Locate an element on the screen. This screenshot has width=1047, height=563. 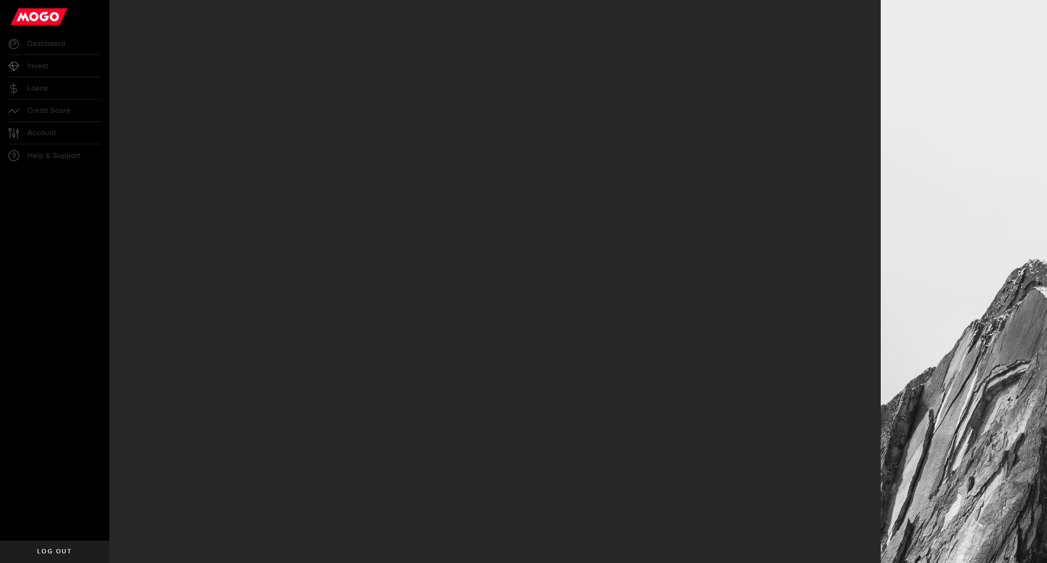
span: Dashboard is located at coordinates (46, 44).